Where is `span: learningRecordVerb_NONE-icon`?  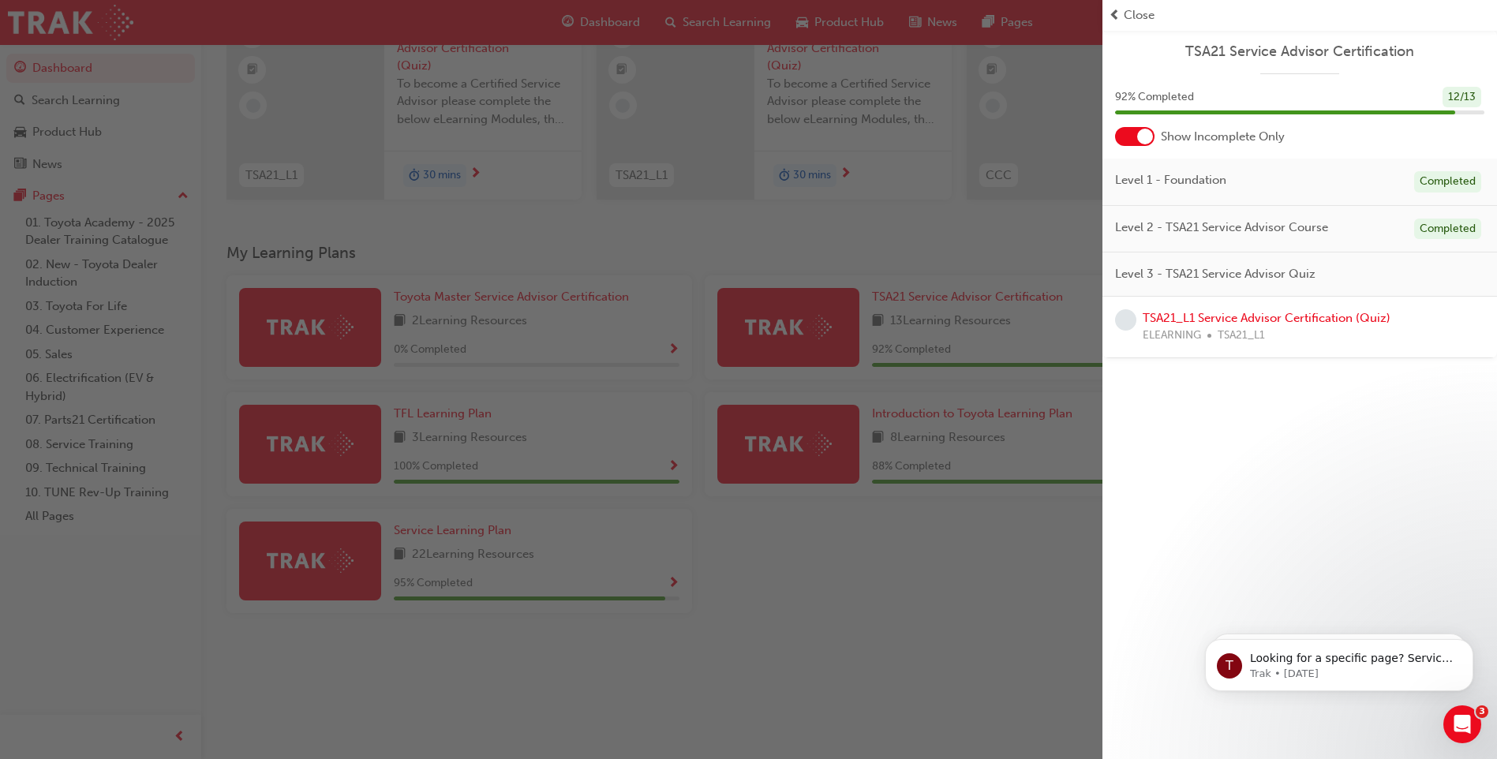 span: learningRecordVerb_NONE-icon is located at coordinates (1126, 320).